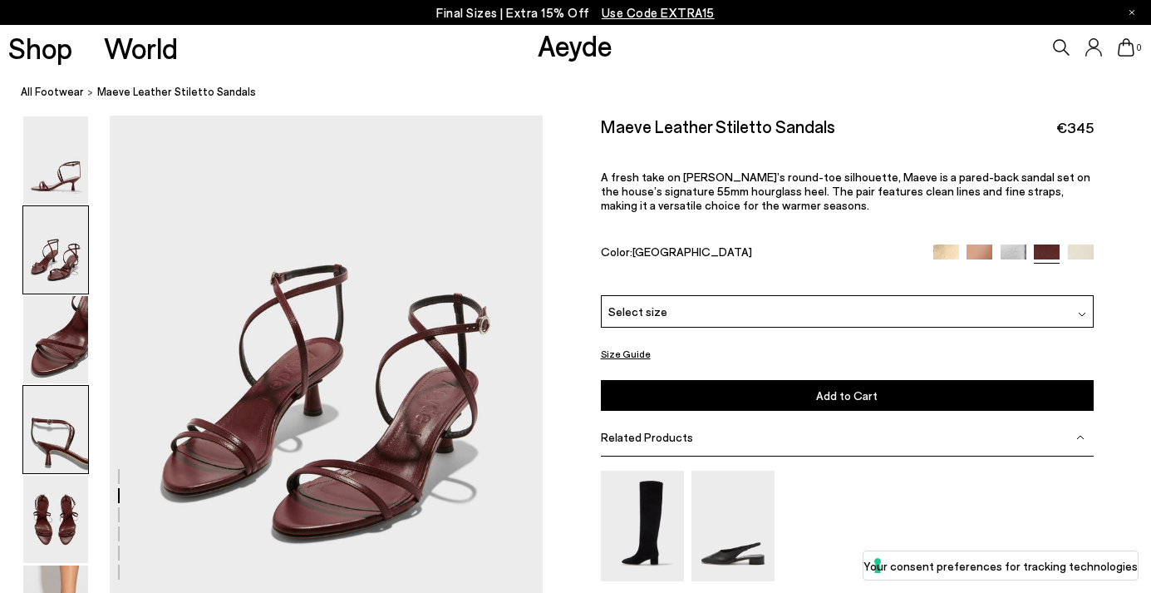  What do you see at coordinates (586, 92) in the screenshot?
I see `nav: breadcrumb` at bounding box center [586, 92].